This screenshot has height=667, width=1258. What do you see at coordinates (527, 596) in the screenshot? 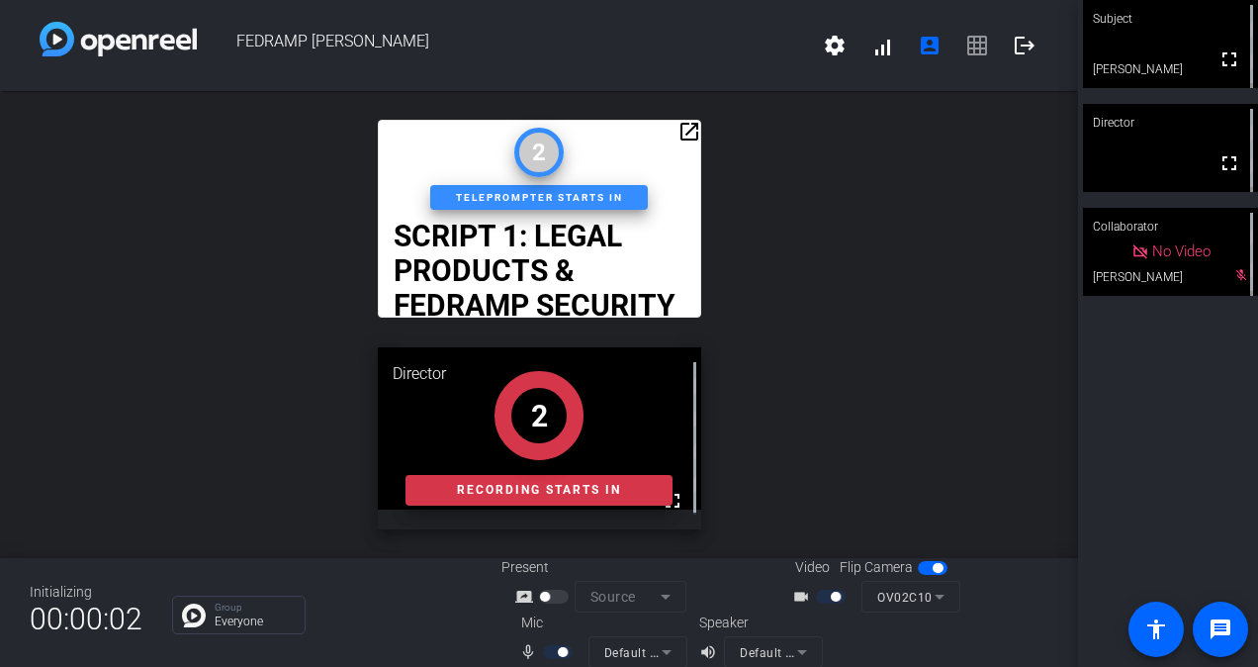
I see `mat-icon: screen_share_outline` at bounding box center [527, 596].